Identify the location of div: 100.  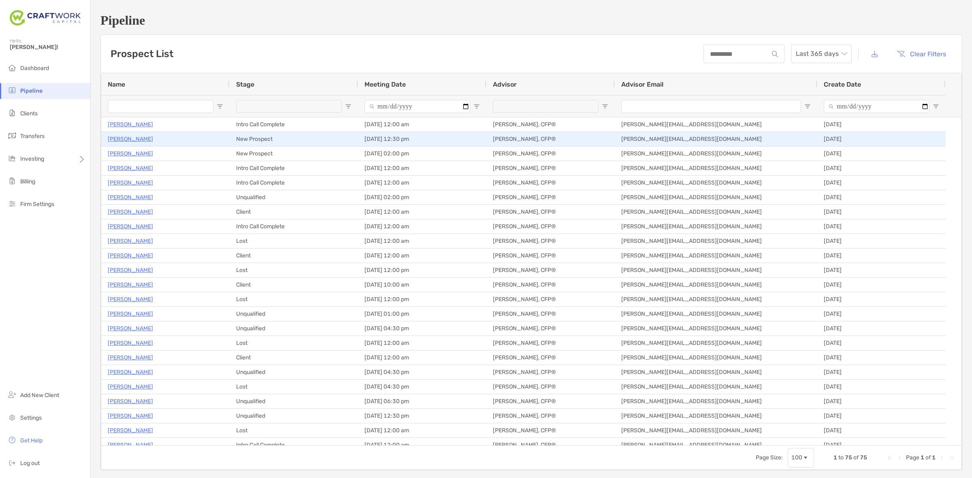
(797, 458).